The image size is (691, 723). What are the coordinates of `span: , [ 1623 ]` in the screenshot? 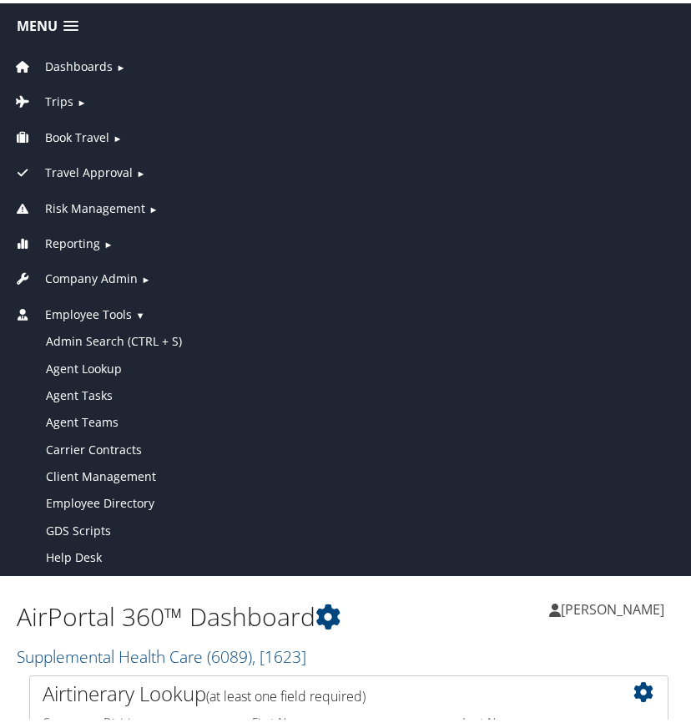 It's located at (279, 653).